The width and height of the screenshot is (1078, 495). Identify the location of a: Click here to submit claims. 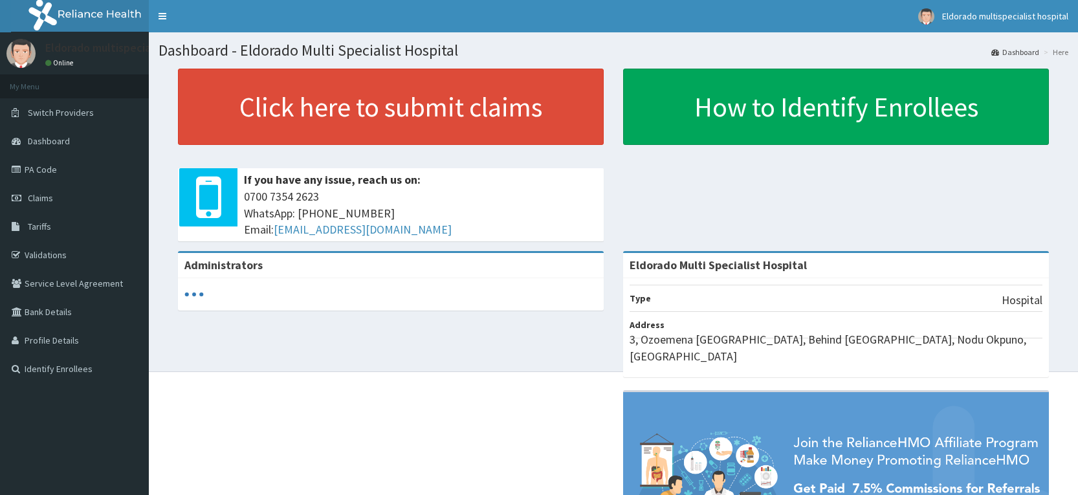
(391, 107).